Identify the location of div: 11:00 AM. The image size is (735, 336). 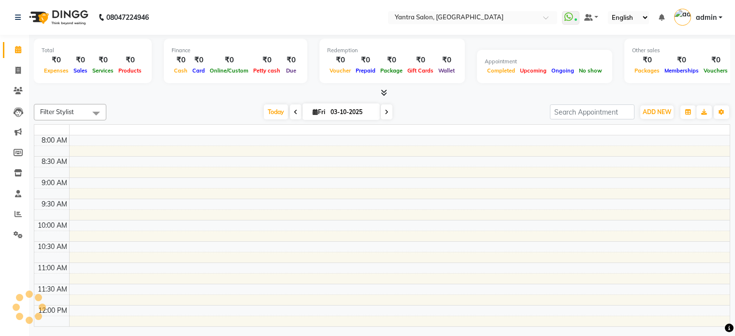
(52, 268).